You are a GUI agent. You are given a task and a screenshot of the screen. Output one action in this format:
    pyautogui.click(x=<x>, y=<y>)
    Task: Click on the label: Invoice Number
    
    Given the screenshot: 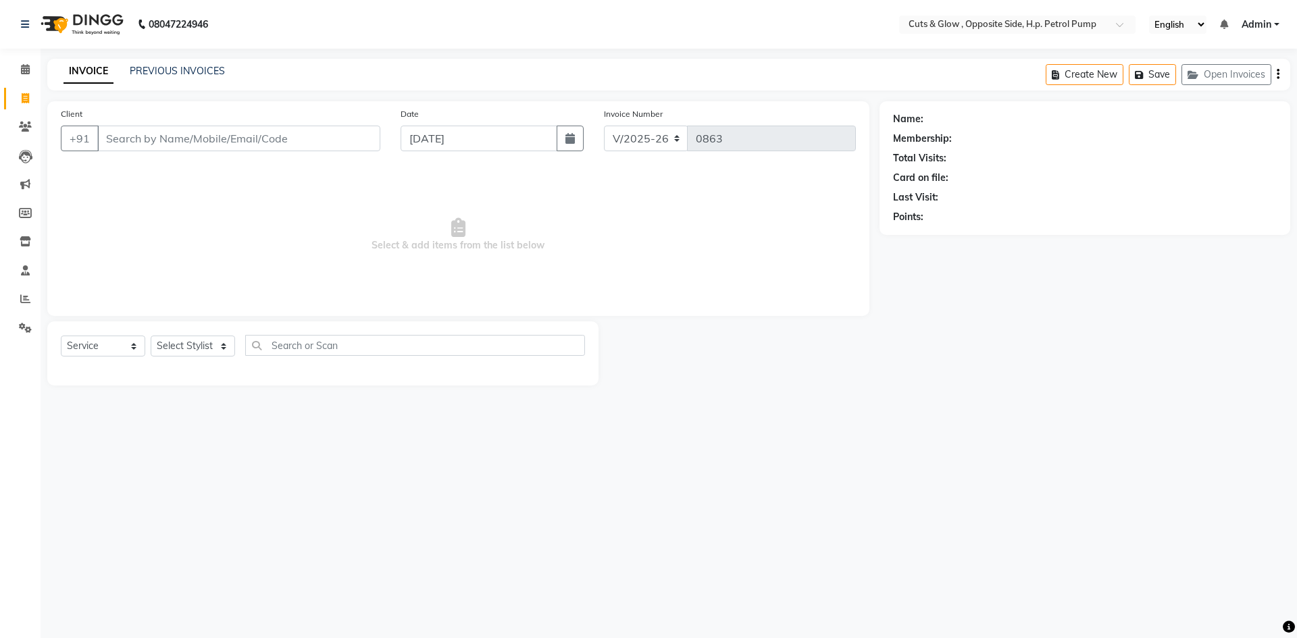 What is the action you would take?
    pyautogui.click(x=633, y=114)
    